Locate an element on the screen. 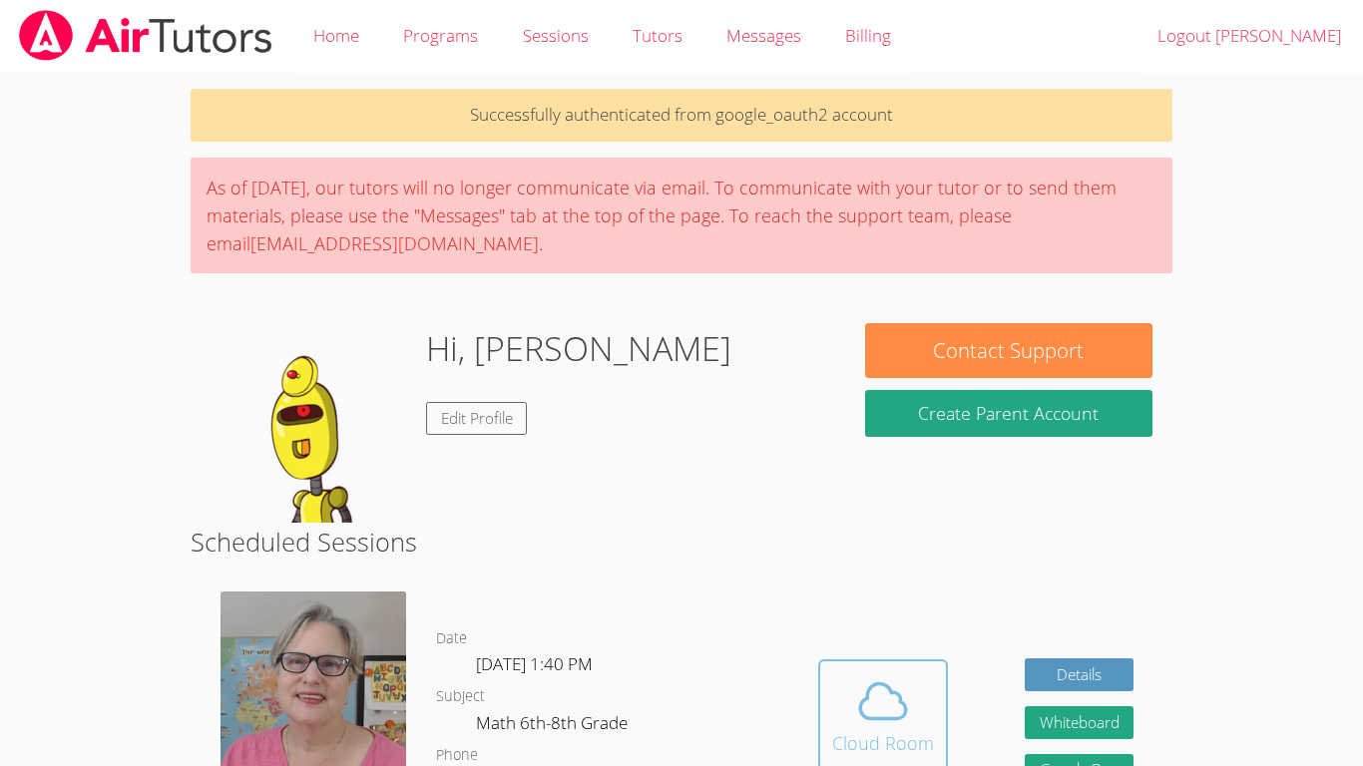 Image resolution: width=1363 pixels, height=766 pixels. button: Contact Support is located at coordinates (1009, 350).